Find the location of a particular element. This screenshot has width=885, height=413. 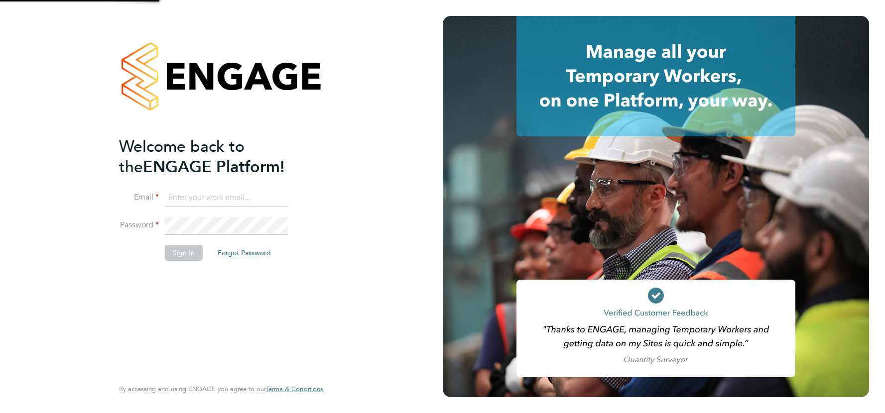

span: Terms & Conditions is located at coordinates (294, 389).